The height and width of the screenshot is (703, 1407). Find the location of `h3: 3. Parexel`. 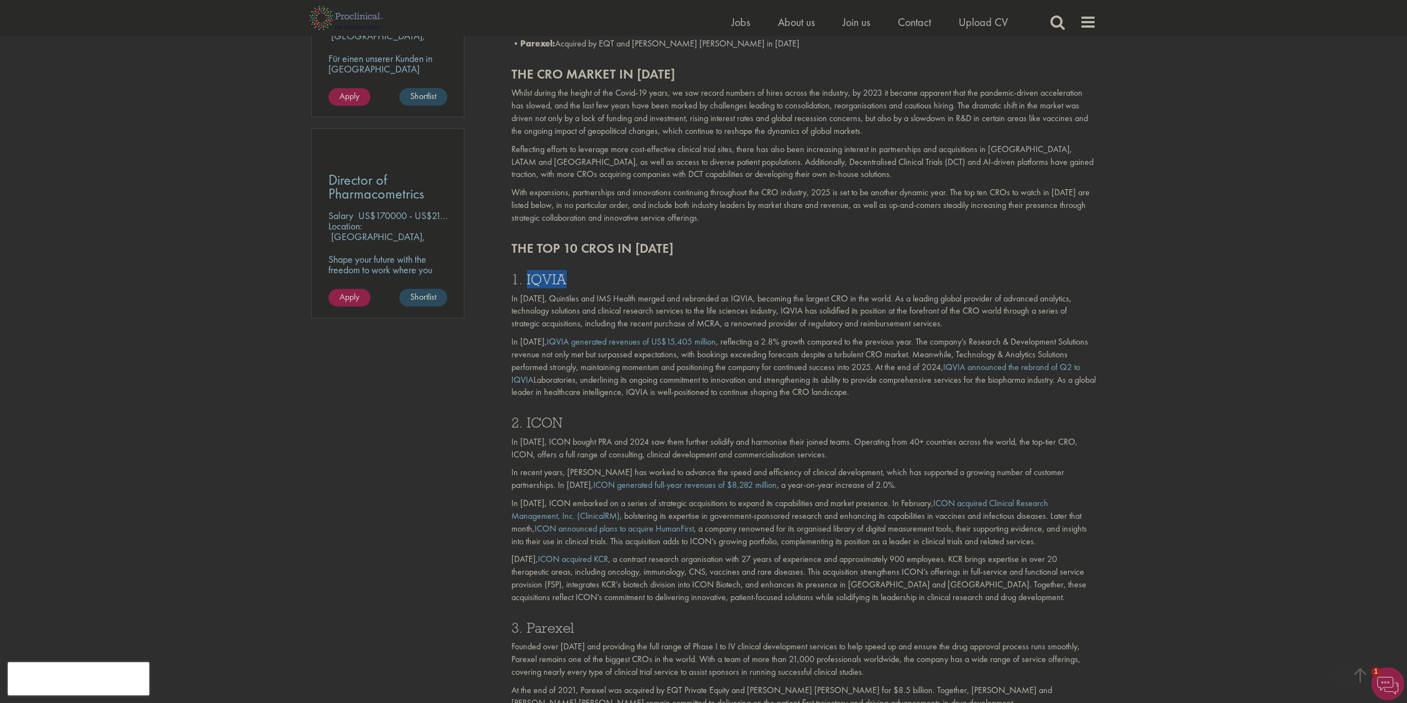

h3: 3. Parexel is located at coordinates (804, 628).